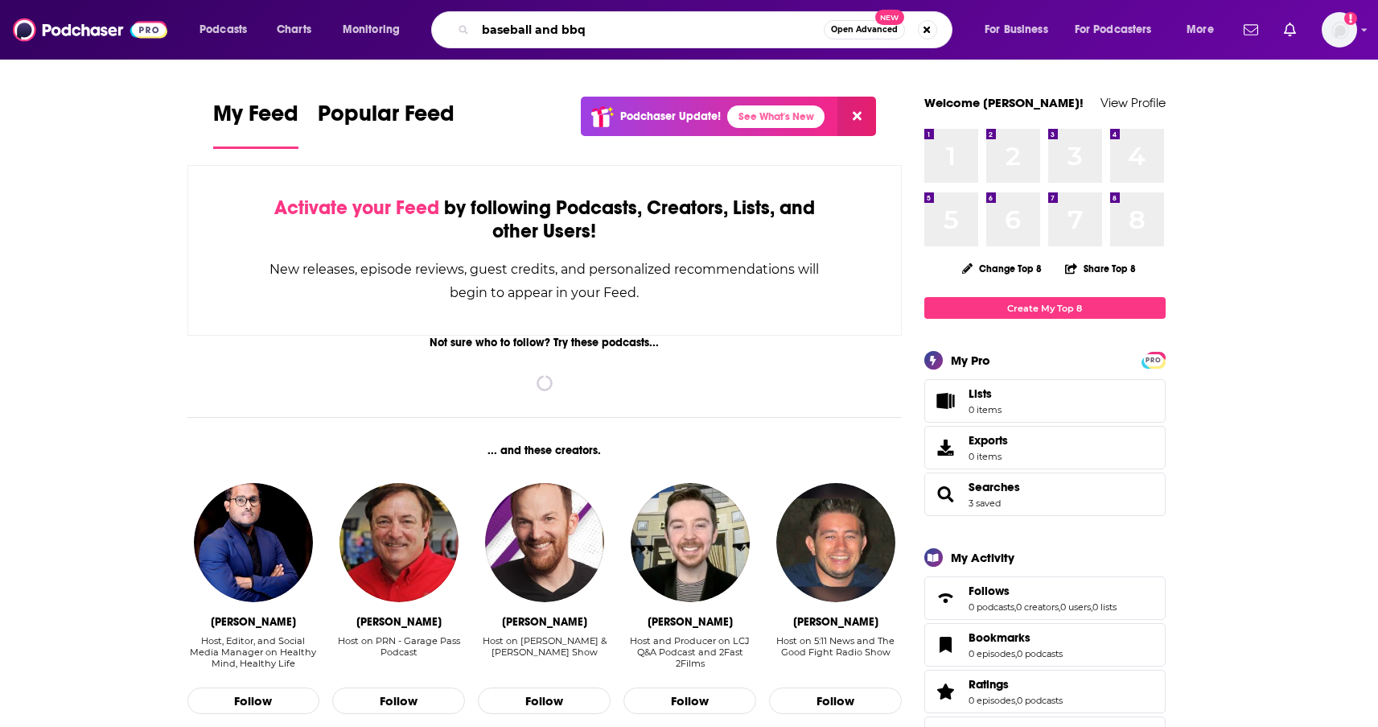  Describe the element at coordinates (1154, 360) in the screenshot. I see `span: PRO` at that location.